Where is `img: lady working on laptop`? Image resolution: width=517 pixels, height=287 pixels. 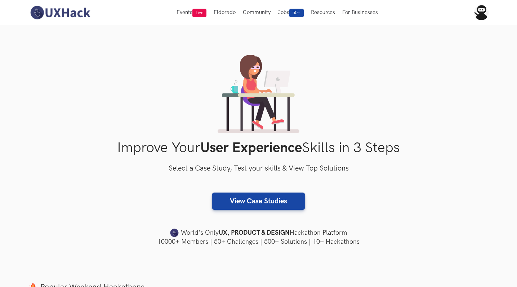 img: lady working on laptop is located at coordinates (258, 94).